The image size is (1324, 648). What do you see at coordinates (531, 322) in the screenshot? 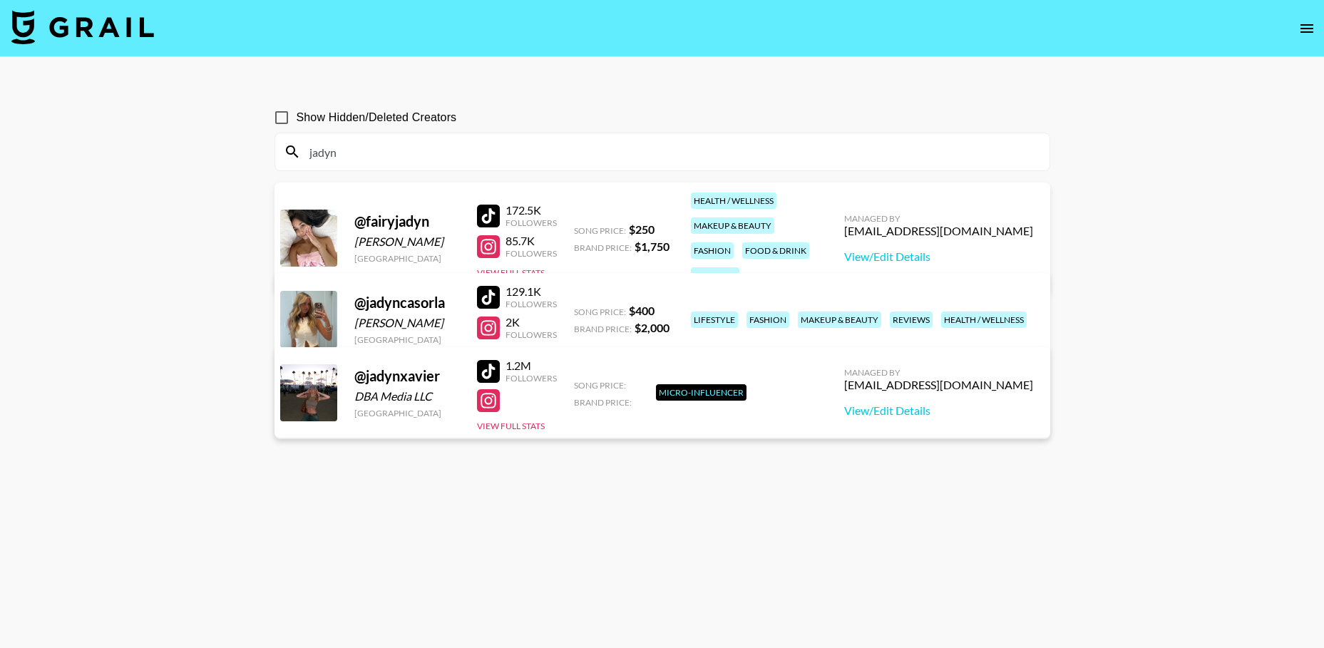
I see `div: 2K` at bounding box center [531, 322].